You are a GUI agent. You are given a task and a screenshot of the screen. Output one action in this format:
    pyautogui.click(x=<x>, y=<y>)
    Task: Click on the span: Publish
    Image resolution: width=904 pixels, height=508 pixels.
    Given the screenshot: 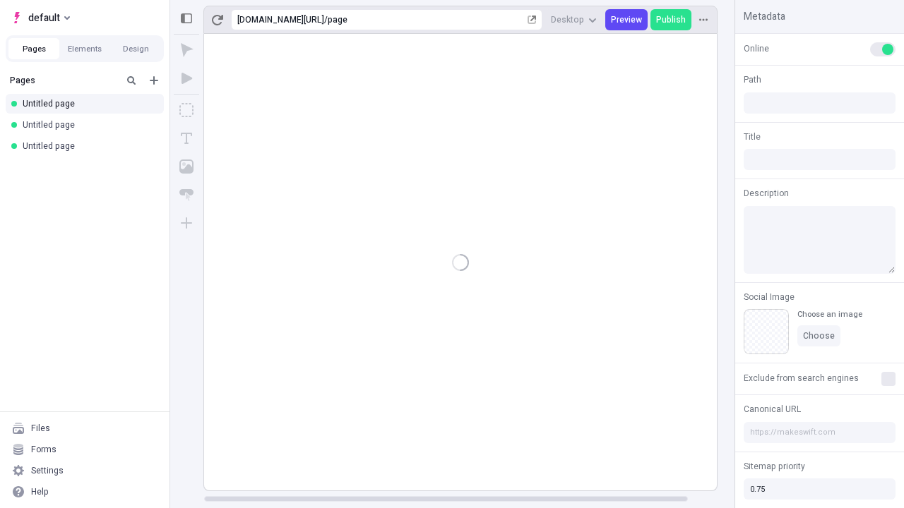 What is the action you would take?
    pyautogui.click(x=671, y=20)
    